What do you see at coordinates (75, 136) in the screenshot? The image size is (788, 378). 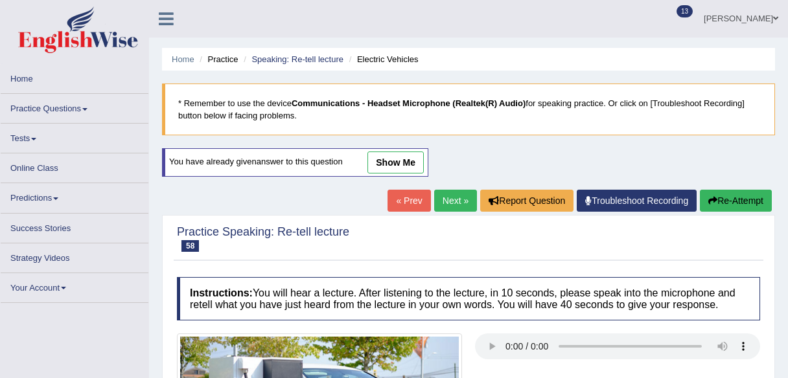 I see `a: Tests` at bounding box center [75, 136].